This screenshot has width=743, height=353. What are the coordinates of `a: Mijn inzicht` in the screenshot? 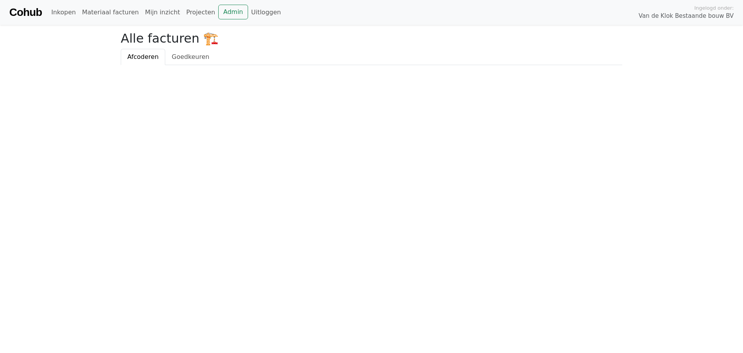 It's located at (163, 12).